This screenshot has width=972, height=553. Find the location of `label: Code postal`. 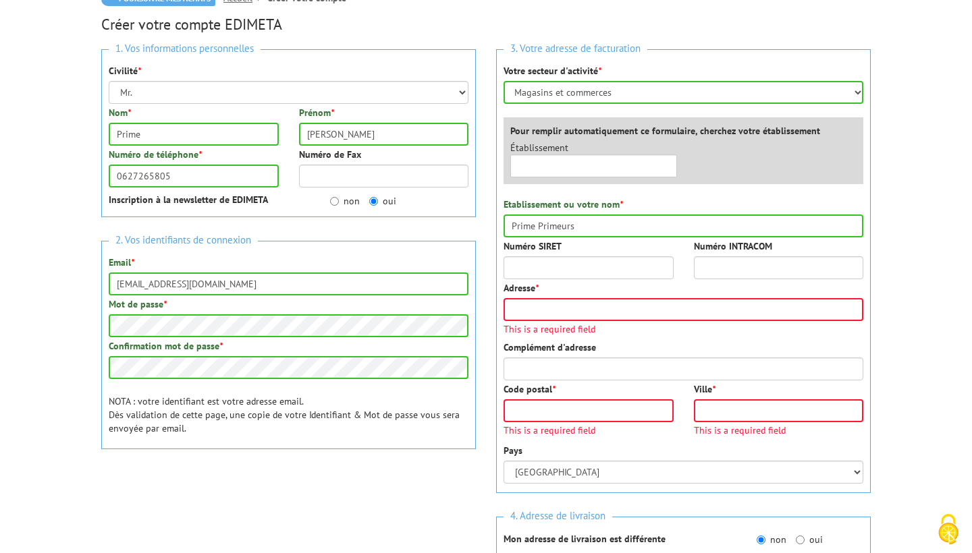

label: Code postal is located at coordinates (529, 389).